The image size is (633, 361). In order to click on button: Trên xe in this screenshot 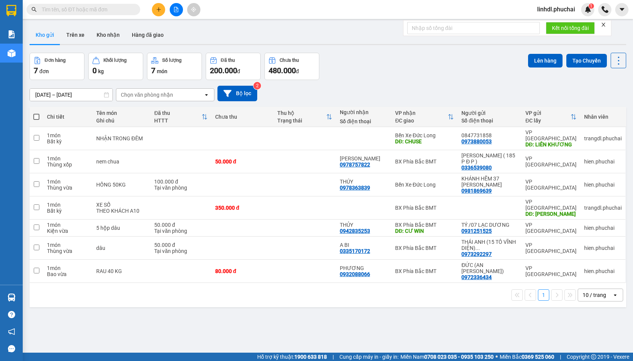, I will do `click(75, 35)`.